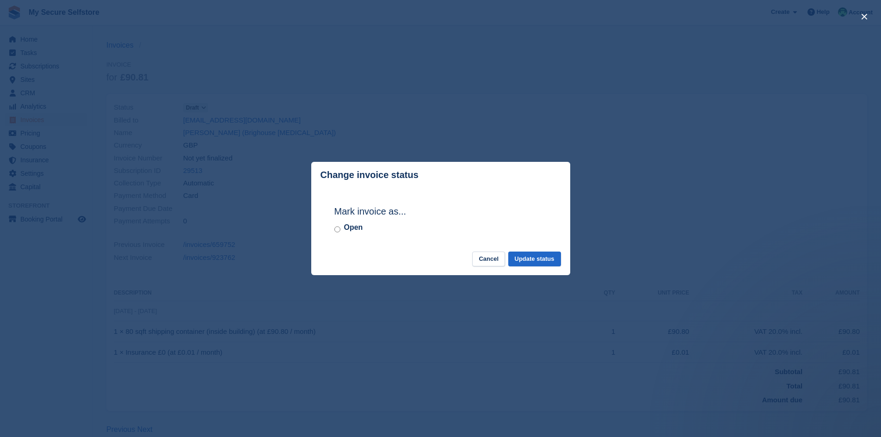  Describe the element at coordinates (865, 17) in the screenshot. I see `button: close` at that location.